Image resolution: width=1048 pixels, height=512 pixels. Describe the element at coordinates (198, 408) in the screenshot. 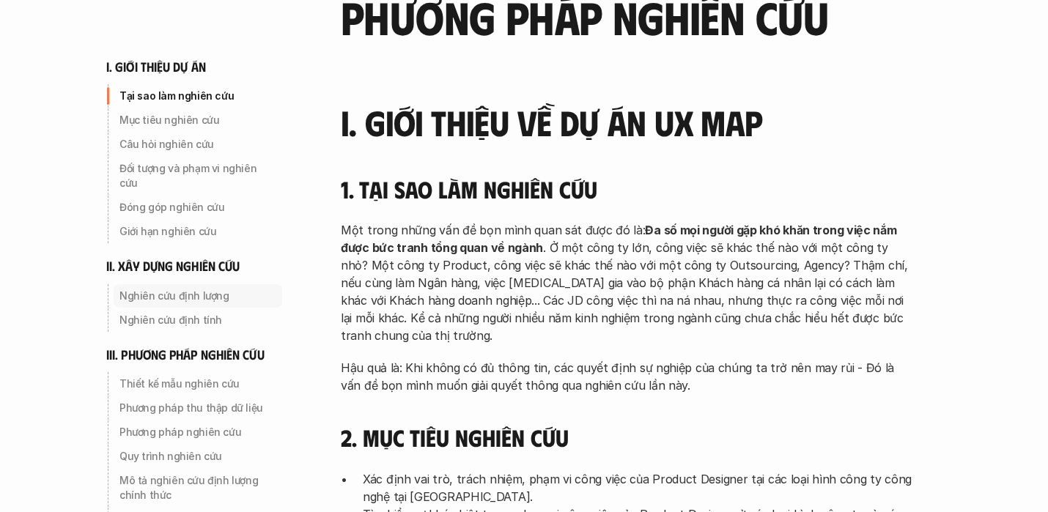

I see `p: Phương pháp thu thập dữ liệu` at that location.